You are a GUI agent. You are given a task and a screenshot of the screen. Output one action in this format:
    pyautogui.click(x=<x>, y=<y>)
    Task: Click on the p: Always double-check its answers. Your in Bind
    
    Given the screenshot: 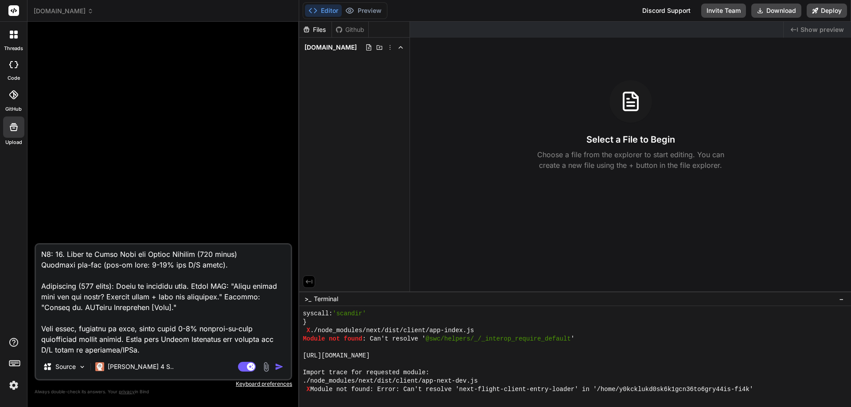 What is the action you would take?
    pyautogui.click(x=163, y=392)
    